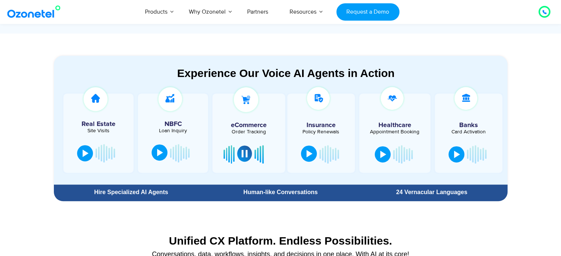 Image resolution: width=561 pixels, height=256 pixels. I want to click on h5: Banks, so click(468, 125).